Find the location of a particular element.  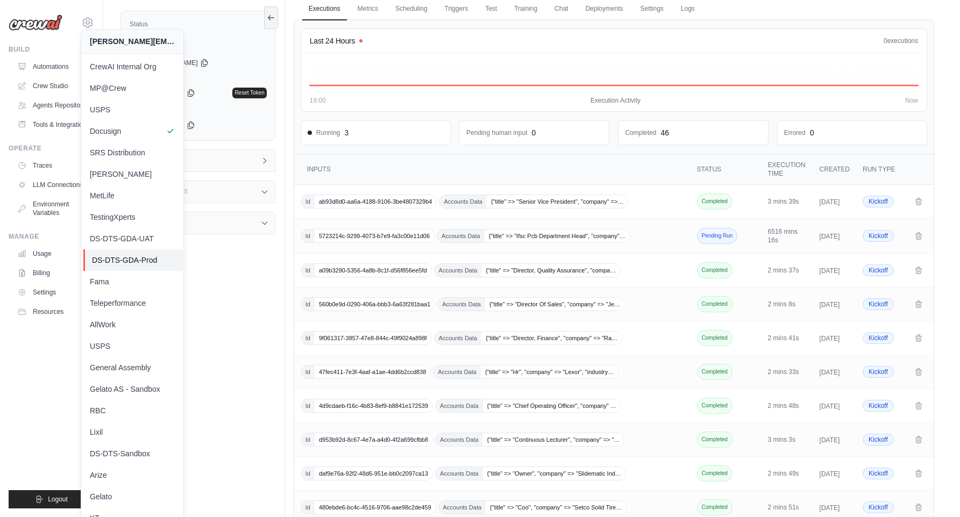

span: 5723214c-9299-4073-b7e9-fa3c00e11d06 is located at coordinates (374, 236).